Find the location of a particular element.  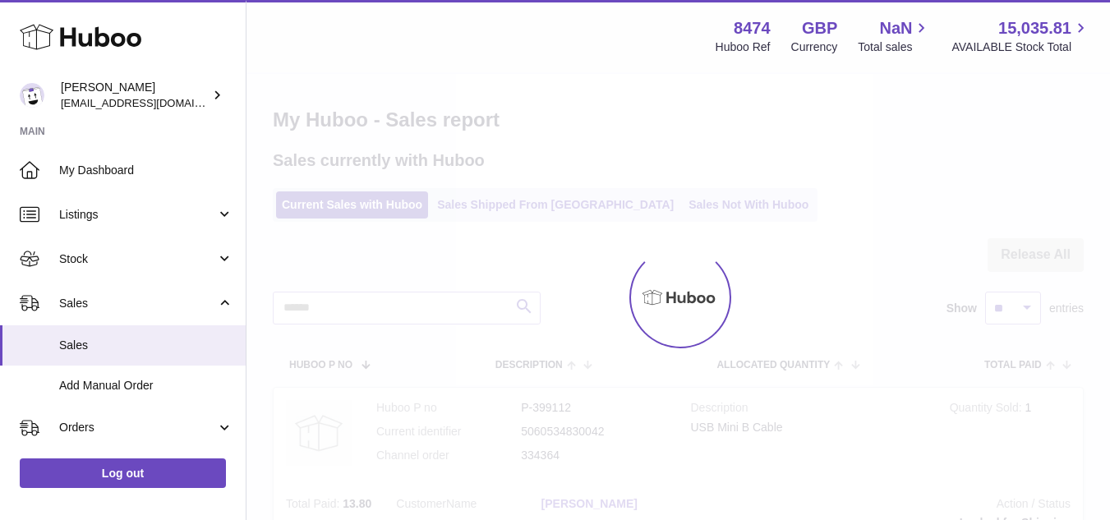

span: NaN is located at coordinates (895, 28).